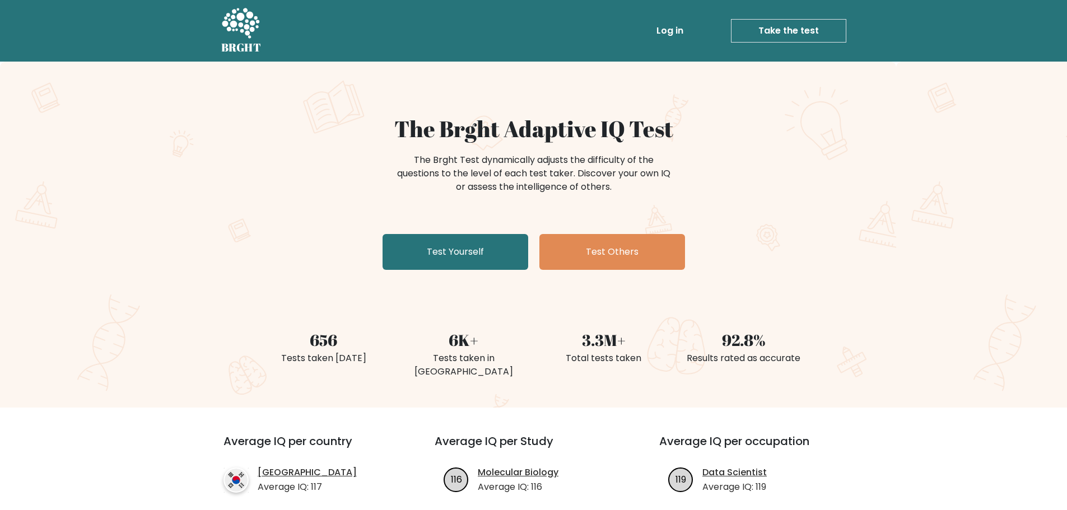 This screenshot has width=1067, height=510. I want to click on div: 656, so click(324, 340).